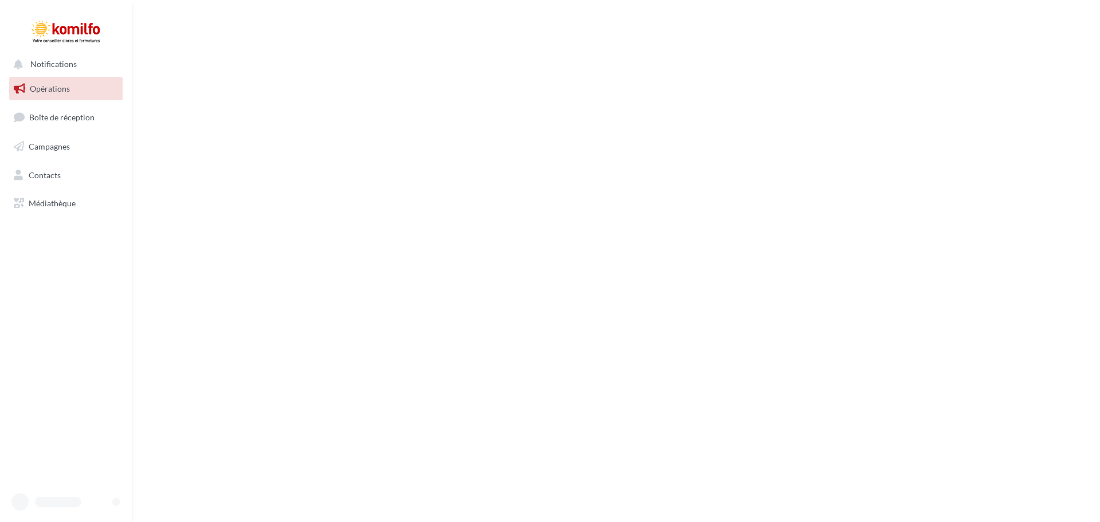 The image size is (1100, 522). What do you see at coordinates (66, 89) in the screenshot?
I see `a: Opérations` at bounding box center [66, 89].